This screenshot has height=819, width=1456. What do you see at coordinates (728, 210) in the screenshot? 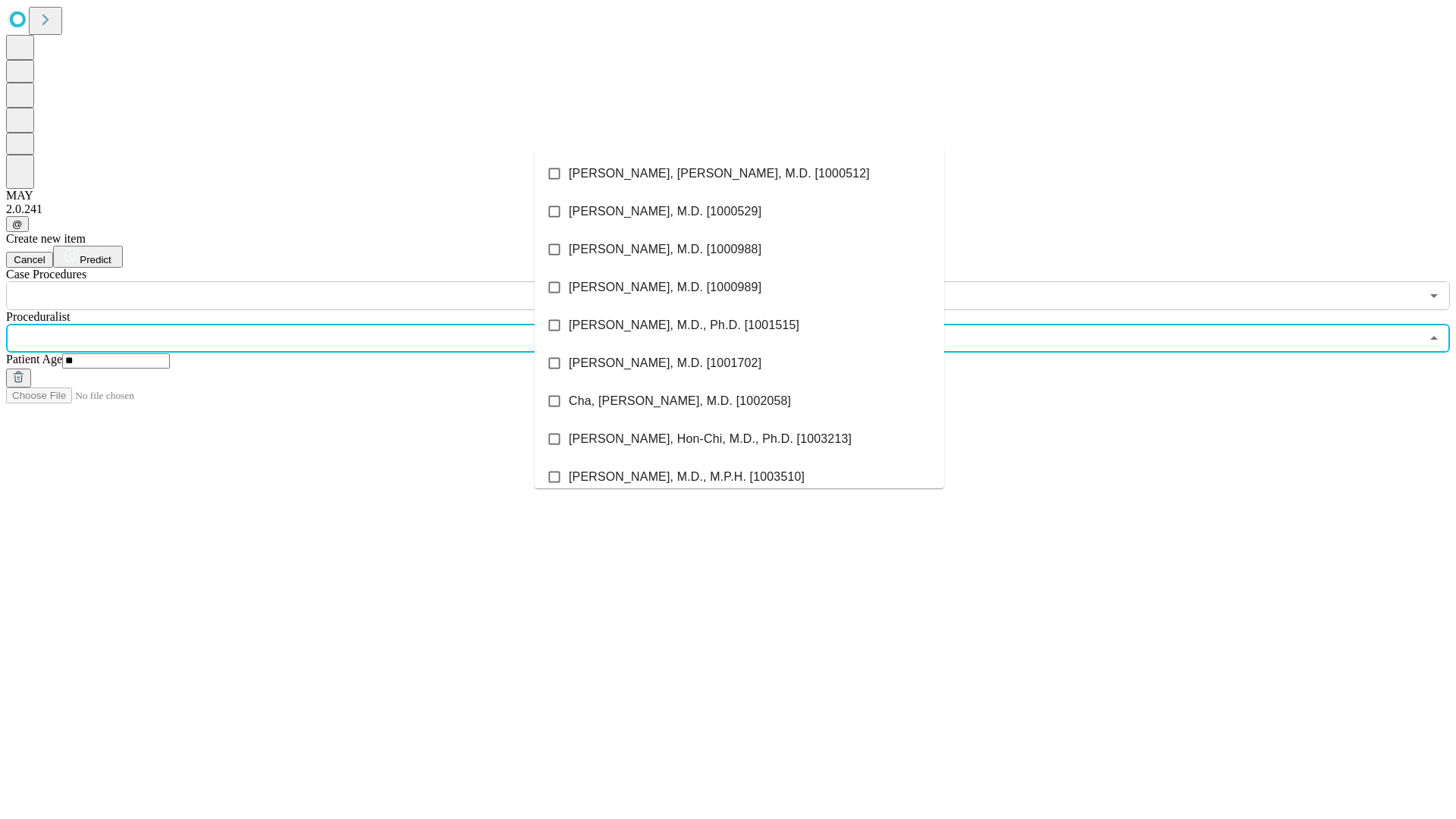
I see `div: 2.0.241` at bounding box center [728, 210].